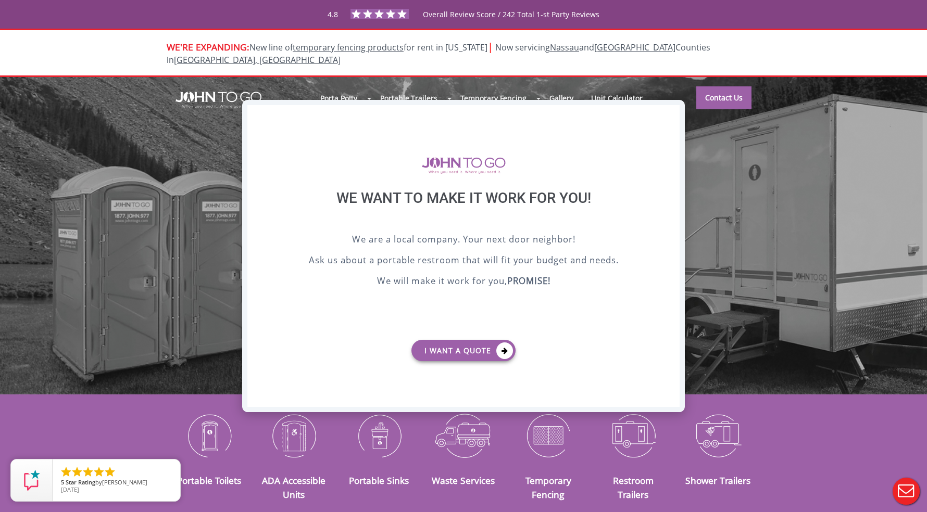  I want to click on p: We will make it work for you,, so click(463, 282).